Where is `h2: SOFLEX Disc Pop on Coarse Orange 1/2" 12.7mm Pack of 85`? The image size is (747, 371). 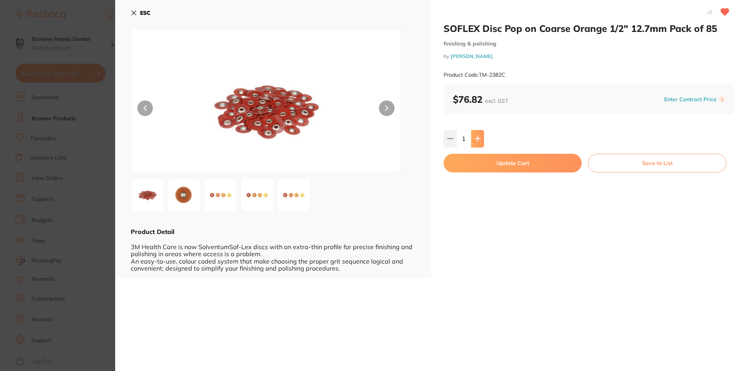
h2: SOFLEX Disc Pop on Coarse Orange 1/2" 12.7mm Pack of 85 is located at coordinates (589, 28).